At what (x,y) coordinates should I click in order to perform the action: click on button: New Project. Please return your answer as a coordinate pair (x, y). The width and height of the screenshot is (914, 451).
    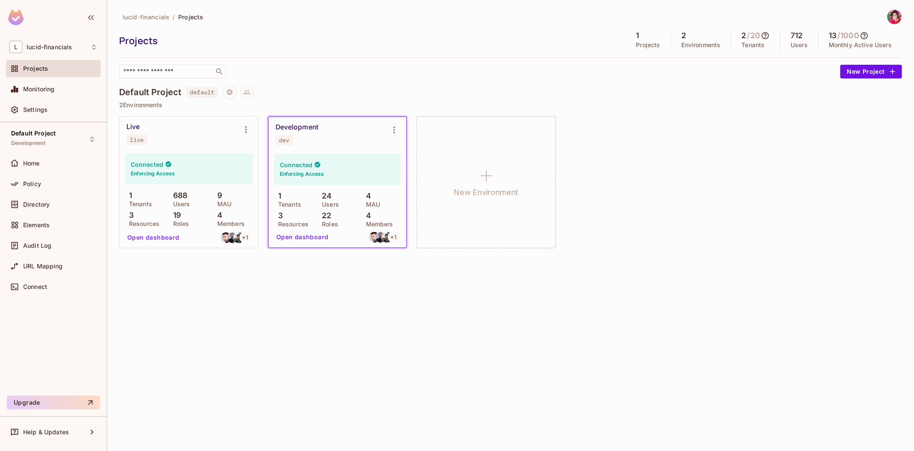
    Looking at the image, I should click on (872, 72).